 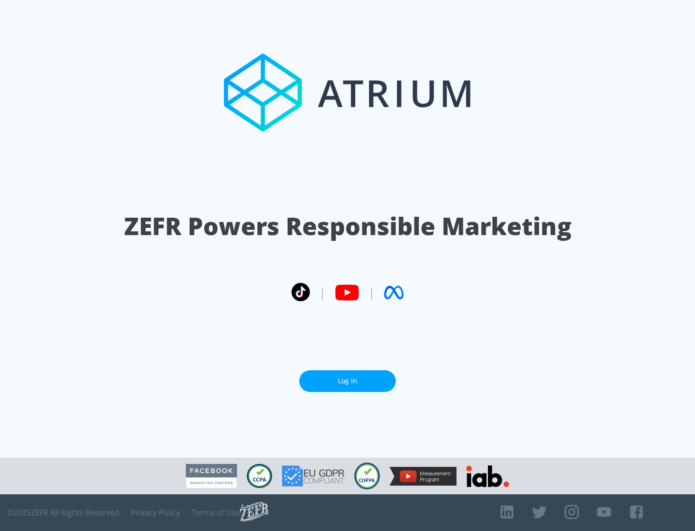 I want to click on a: Privacy Policy, so click(x=155, y=512).